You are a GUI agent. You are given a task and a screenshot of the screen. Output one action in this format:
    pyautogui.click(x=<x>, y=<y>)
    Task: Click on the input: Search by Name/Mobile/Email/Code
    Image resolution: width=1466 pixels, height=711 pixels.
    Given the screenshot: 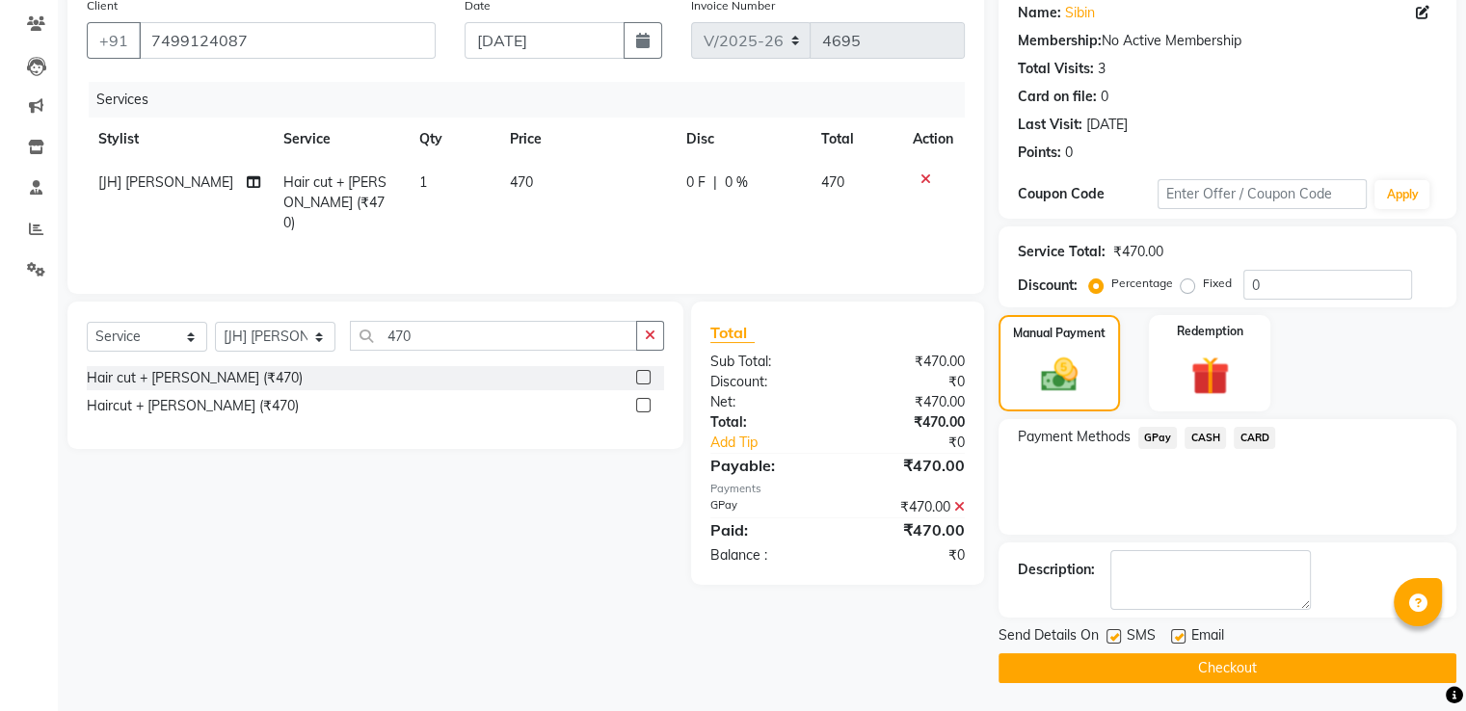 What is the action you would take?
    pyautogui.click(x=287, y=40)
    